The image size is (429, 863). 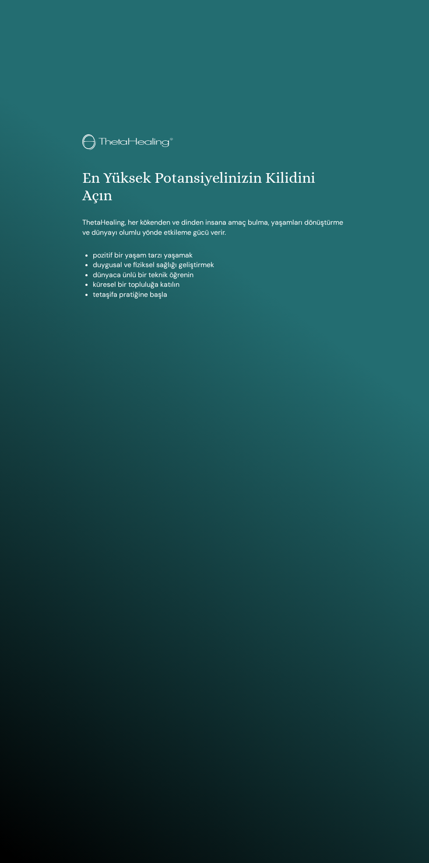 What do you see at coordinates (219, 285) in the screenshot?
I see `li: küresel bir topluluğa katılın` at bounding box center [219, 285].